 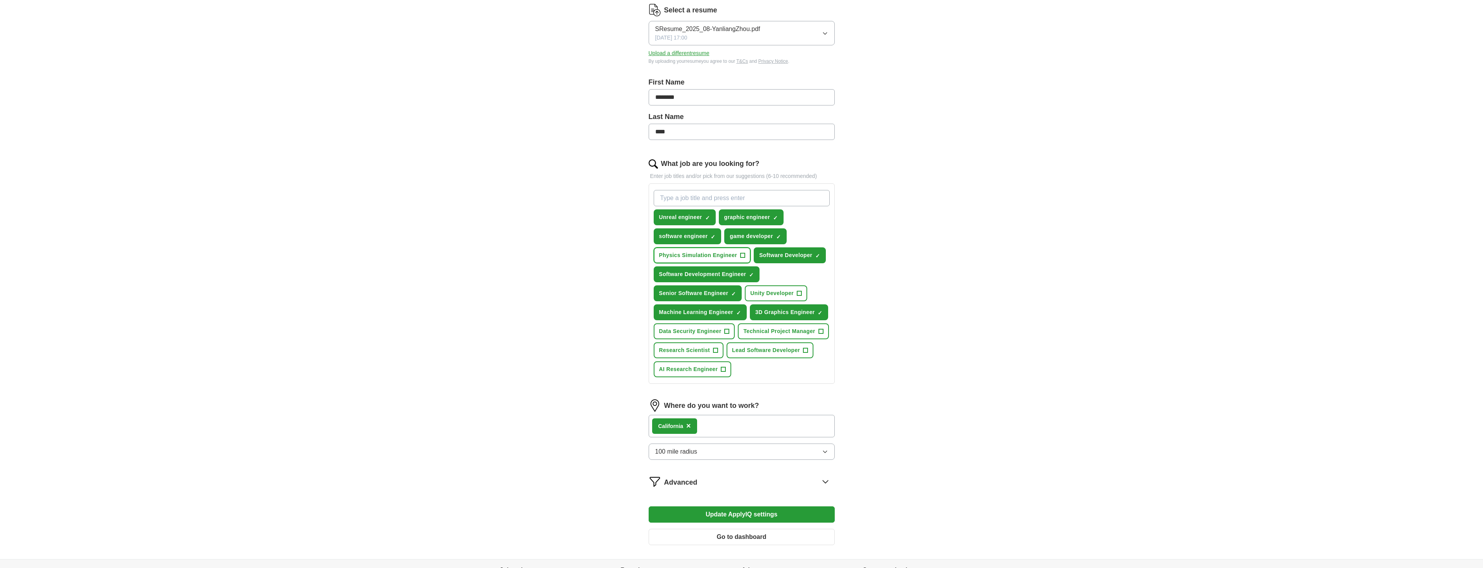 What do you see at coordinates (680, 217) in the screenshot?
I see `span: Unreal engineer` at bounding box center [680, 217].